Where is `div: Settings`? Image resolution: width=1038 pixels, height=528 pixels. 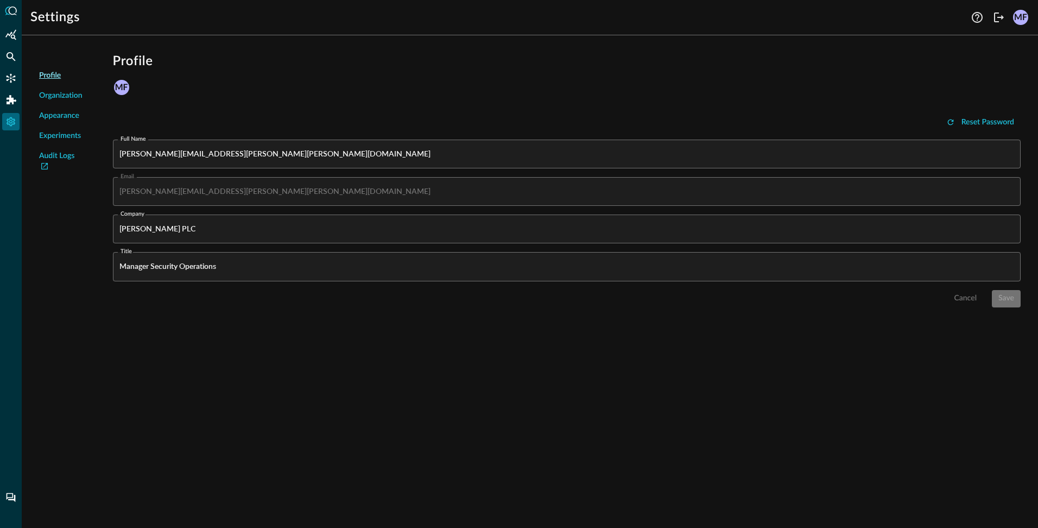
div: Settings is located at coordinates (11, 122).